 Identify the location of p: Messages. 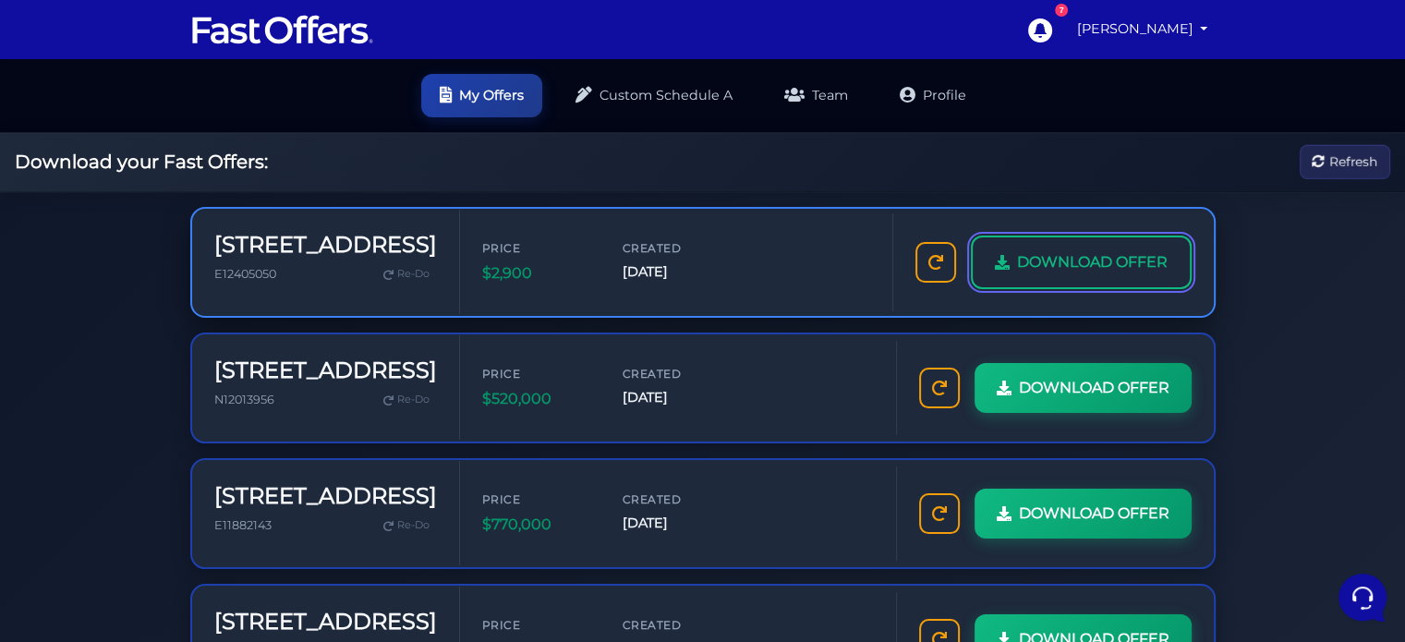
(185, 506).